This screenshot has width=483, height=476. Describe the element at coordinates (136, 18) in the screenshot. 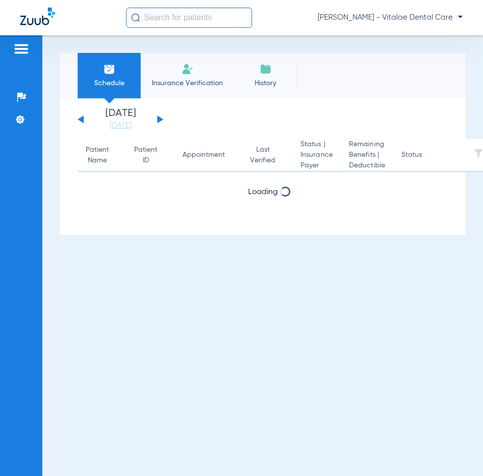

I see `img: Search Icon` at that location.